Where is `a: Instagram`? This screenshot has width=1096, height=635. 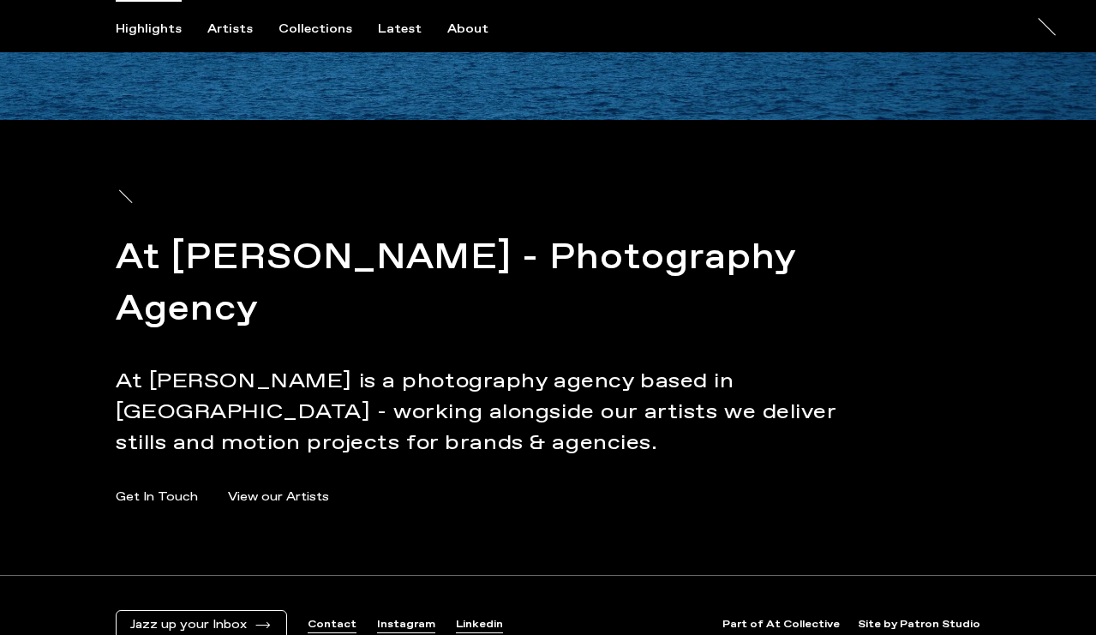
a: Instagram is located at coordinates (406, 625).